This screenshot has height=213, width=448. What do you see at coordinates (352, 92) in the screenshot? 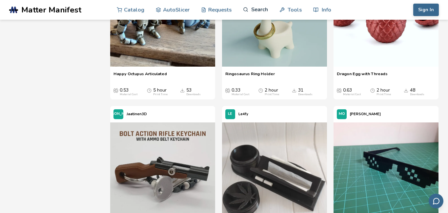
I see `div: 0.63` at bounding box center [352, 92].